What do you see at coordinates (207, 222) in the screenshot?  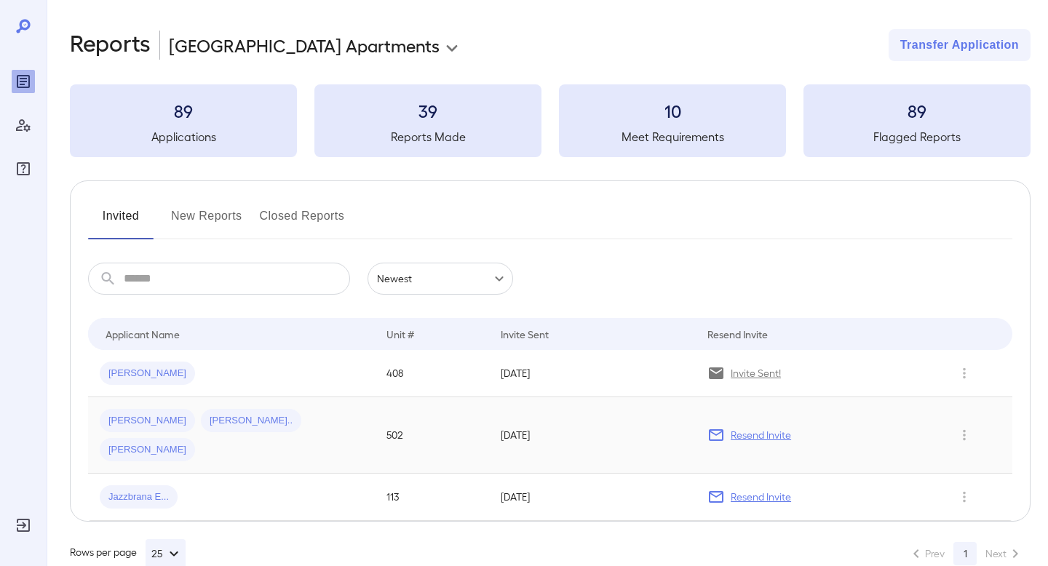 I see `button: New Reports` at bounding box center [207, 222].